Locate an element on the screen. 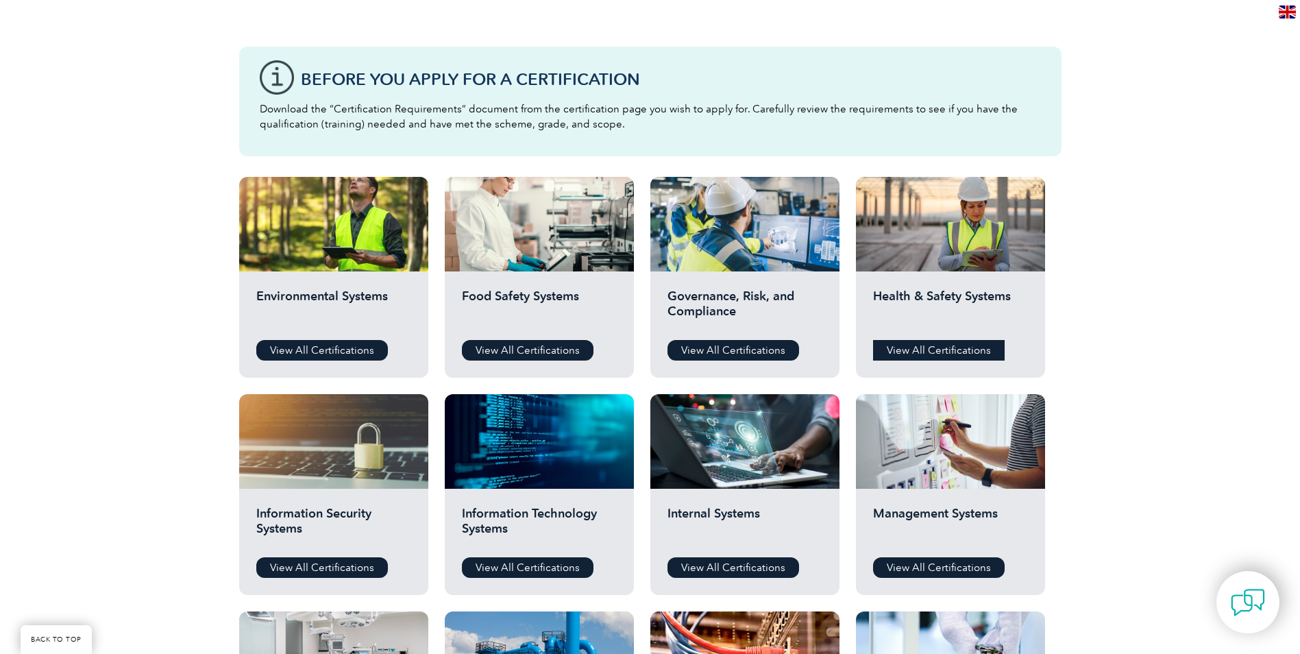  h2: Environmental Systems is located at coordinates (334, 309).